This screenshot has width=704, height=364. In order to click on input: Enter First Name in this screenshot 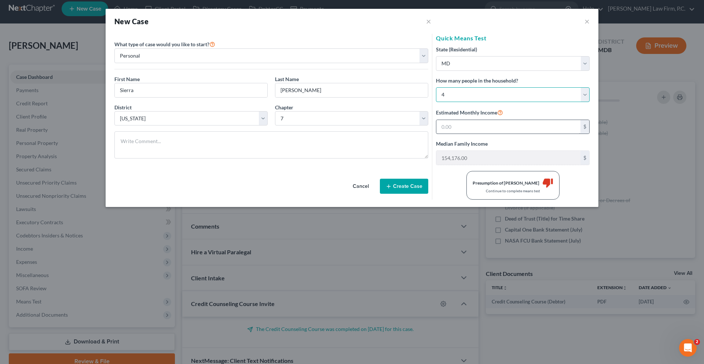, I will do `click(191, 90)`.